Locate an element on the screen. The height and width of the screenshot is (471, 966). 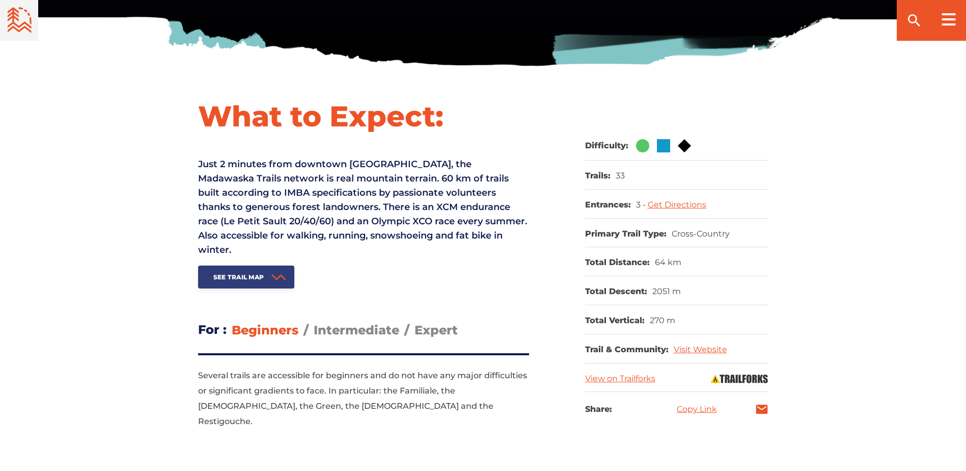
dd: 270 m is located at coordinates (663, 320).